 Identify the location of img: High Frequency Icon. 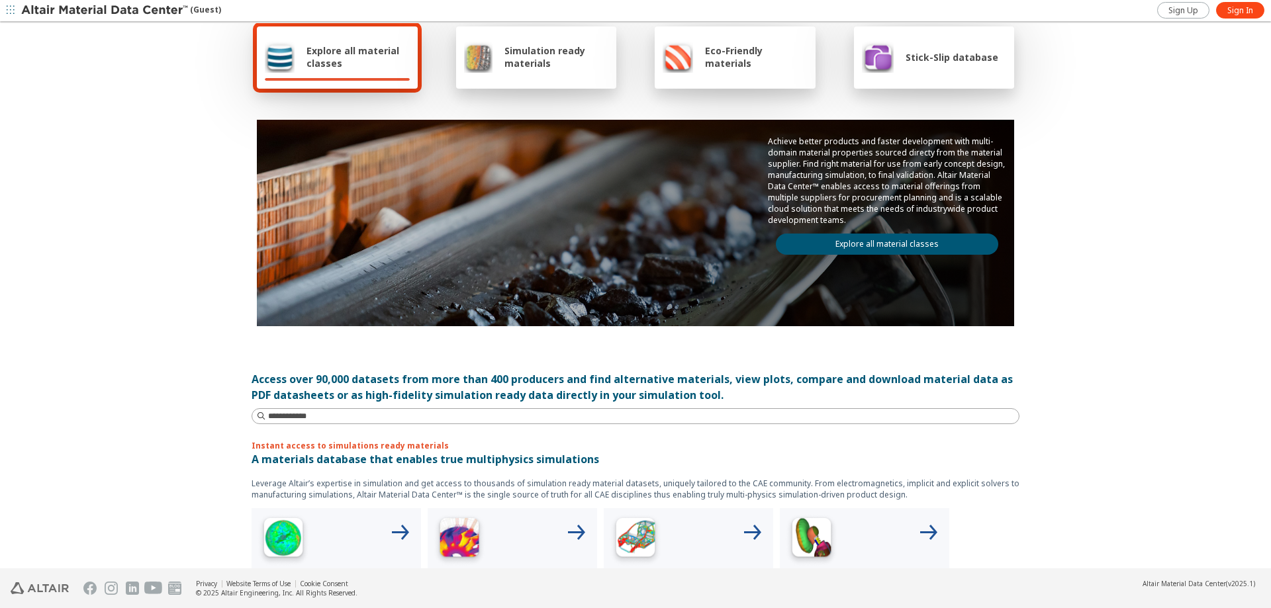
(283, 540).